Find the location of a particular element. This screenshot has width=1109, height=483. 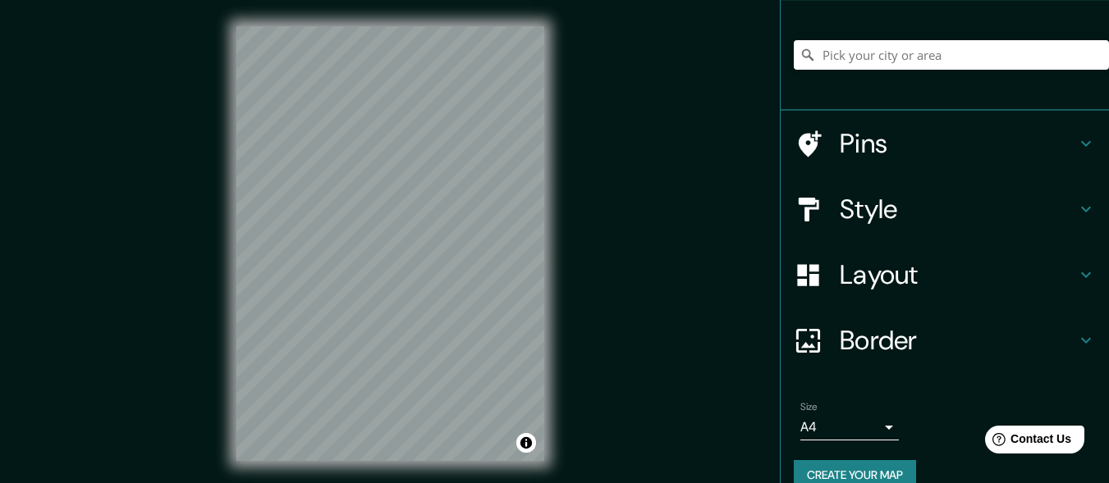

div: A4 is located at coordinates (849, 428).